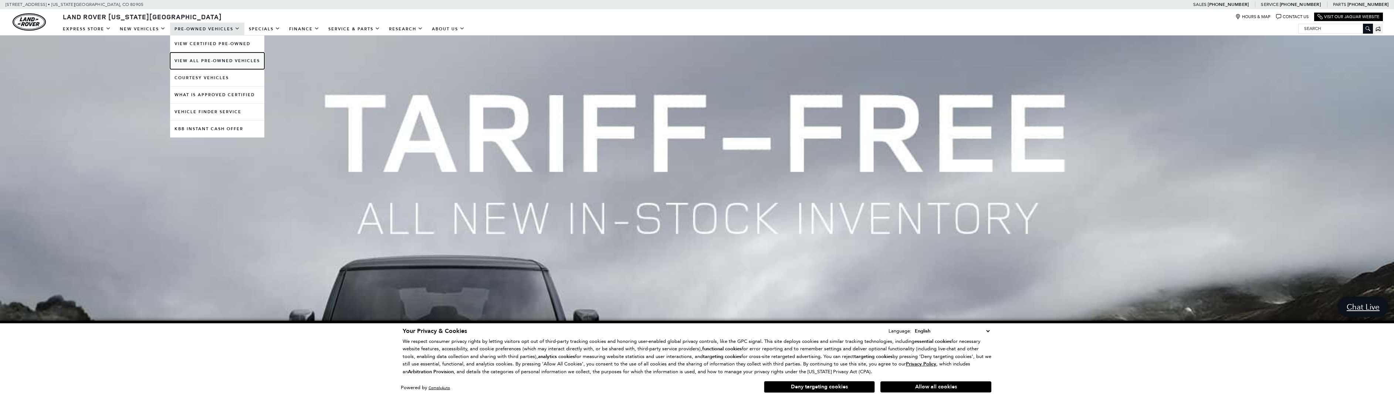 This screenshot has width=1394, height=398. Describe the element at coordinates (722, 349) in the screenshot. I see `strong: functional cookies` at that location.